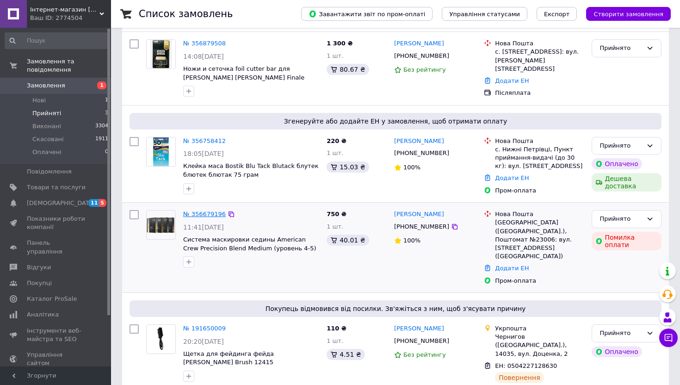 The image size is (680, 385). What do you see at coordinates (336, 141) in the screenshot?
I see `span: 220 ₴` at bounding box center [336, 141].